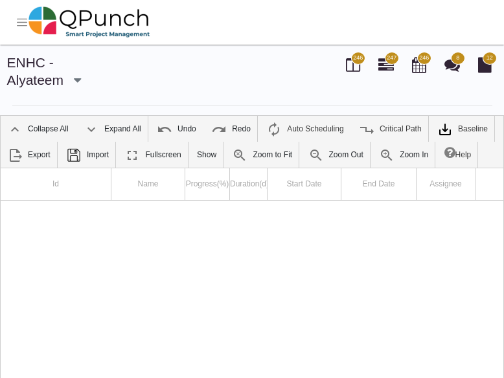 This screenshot has width=504, height=378. Describe the element at coordinates (176, 129) in the screenshot. I see `a: Undo` at that location.